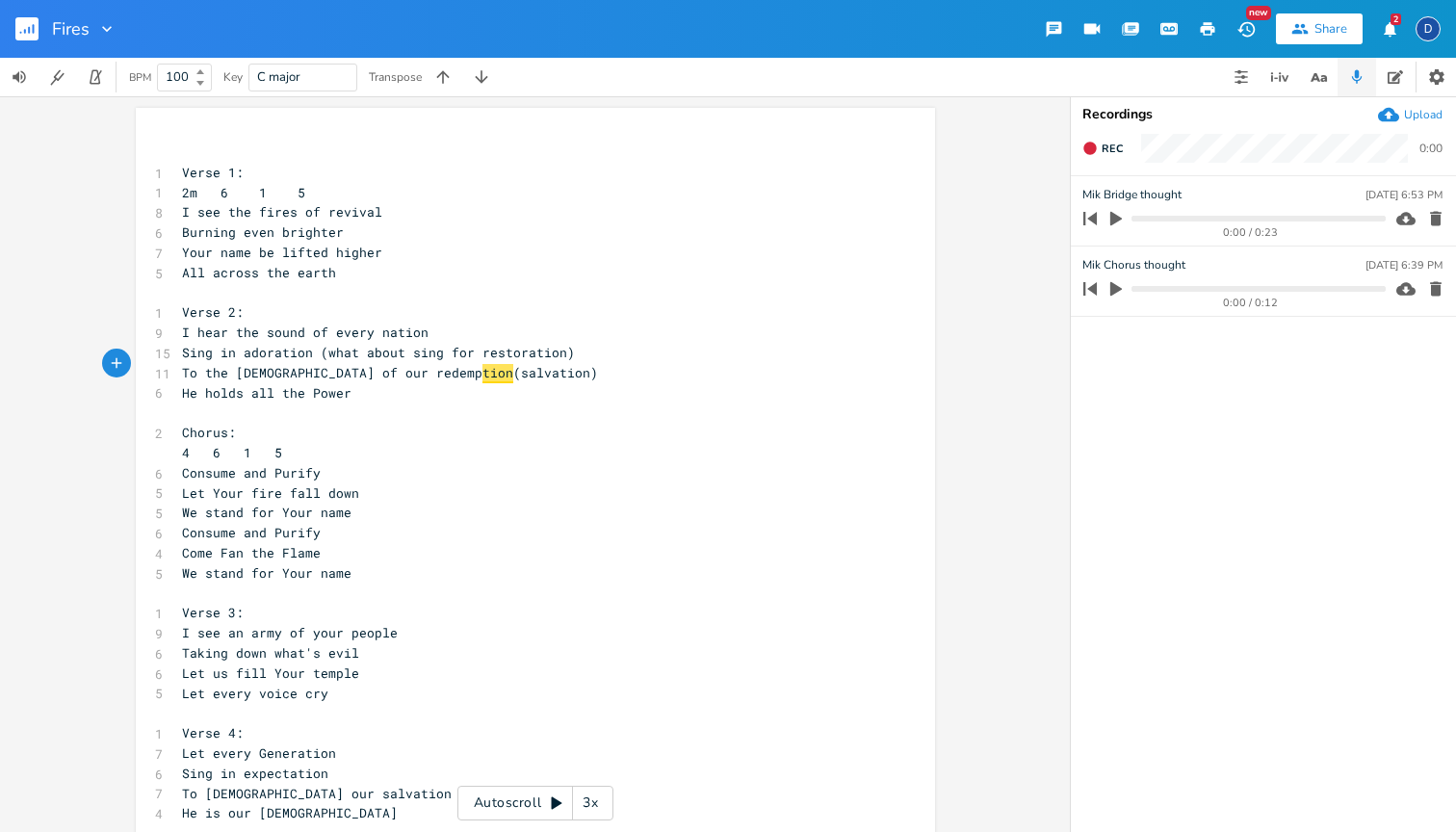 Image resolution: width=1456 pixels, height=832 pixels. What do you see at coordinates (395, 77) in the screenshot?
I see `div: Transpose` at bounding box center [395, 77].